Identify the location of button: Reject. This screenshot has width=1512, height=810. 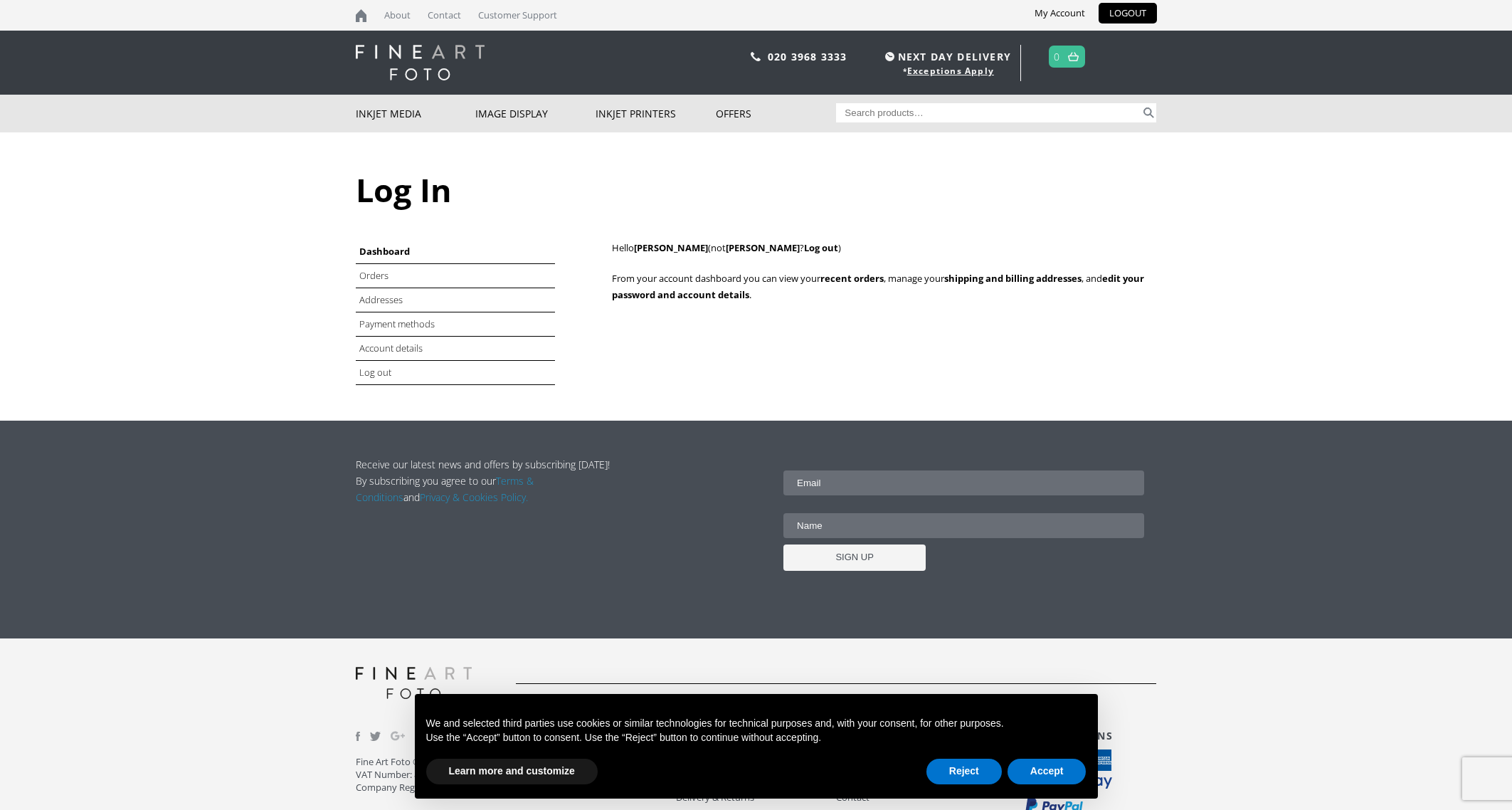
(964, 771).